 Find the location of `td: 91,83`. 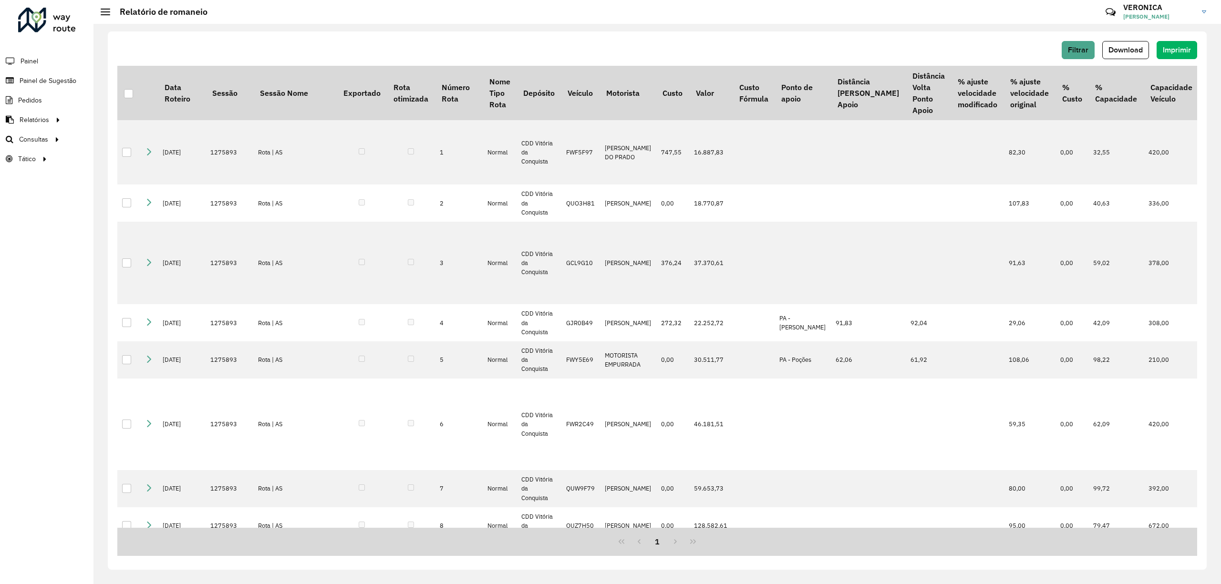

td: 91,83 is located at coordinates (868, 323).